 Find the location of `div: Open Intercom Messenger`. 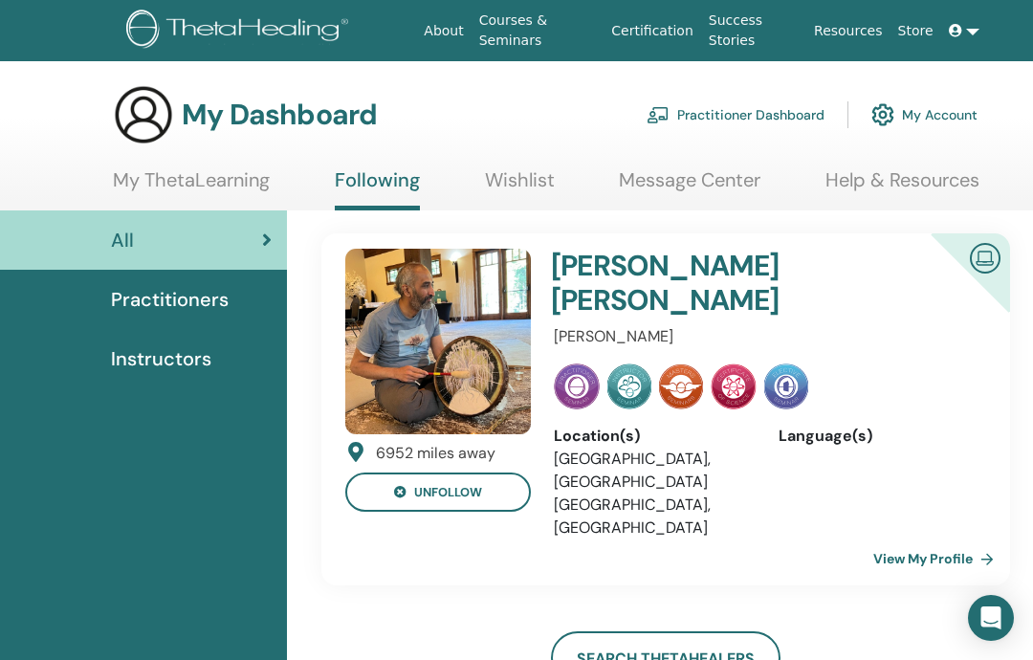

div: Open Intercom Messenger is located at coordinates (991, 618).